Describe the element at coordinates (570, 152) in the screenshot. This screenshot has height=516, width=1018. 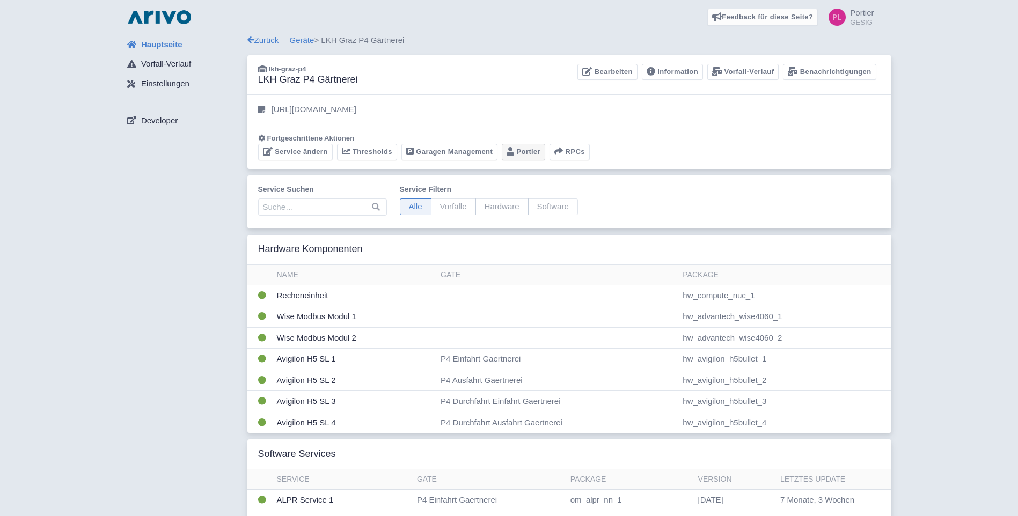
I see `button: RPCs` at that location.